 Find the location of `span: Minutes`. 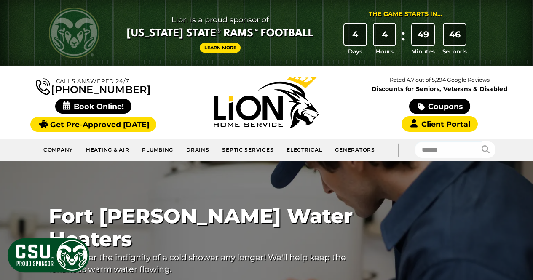

span: Minutes is located at coordinates (423, 51).